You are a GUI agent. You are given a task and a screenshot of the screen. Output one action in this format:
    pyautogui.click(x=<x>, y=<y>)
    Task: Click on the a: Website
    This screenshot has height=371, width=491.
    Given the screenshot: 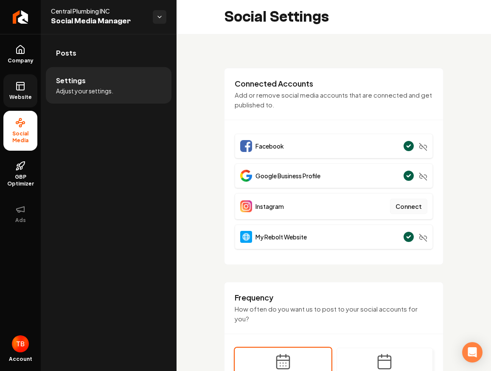 What is the action you would take?
    pyautogui.click(x=20, y=91)
    